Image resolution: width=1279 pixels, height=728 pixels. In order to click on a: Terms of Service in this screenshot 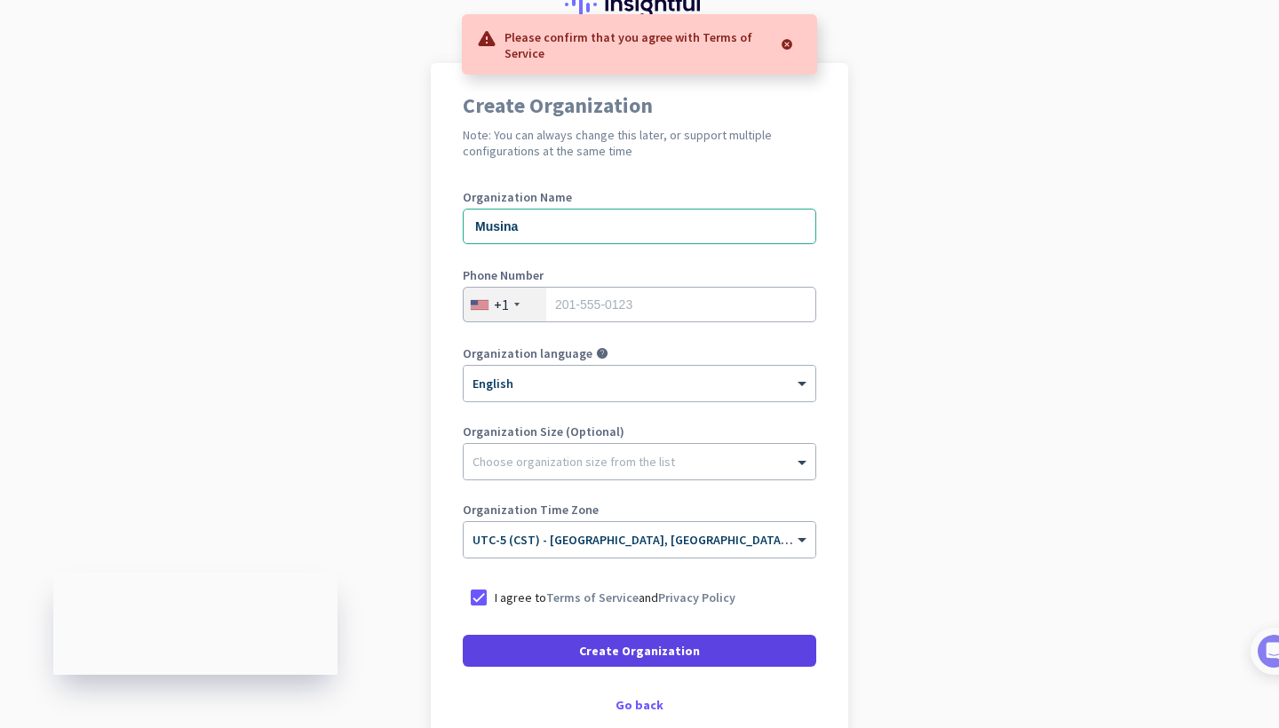, I will do `click(593, 598)`.